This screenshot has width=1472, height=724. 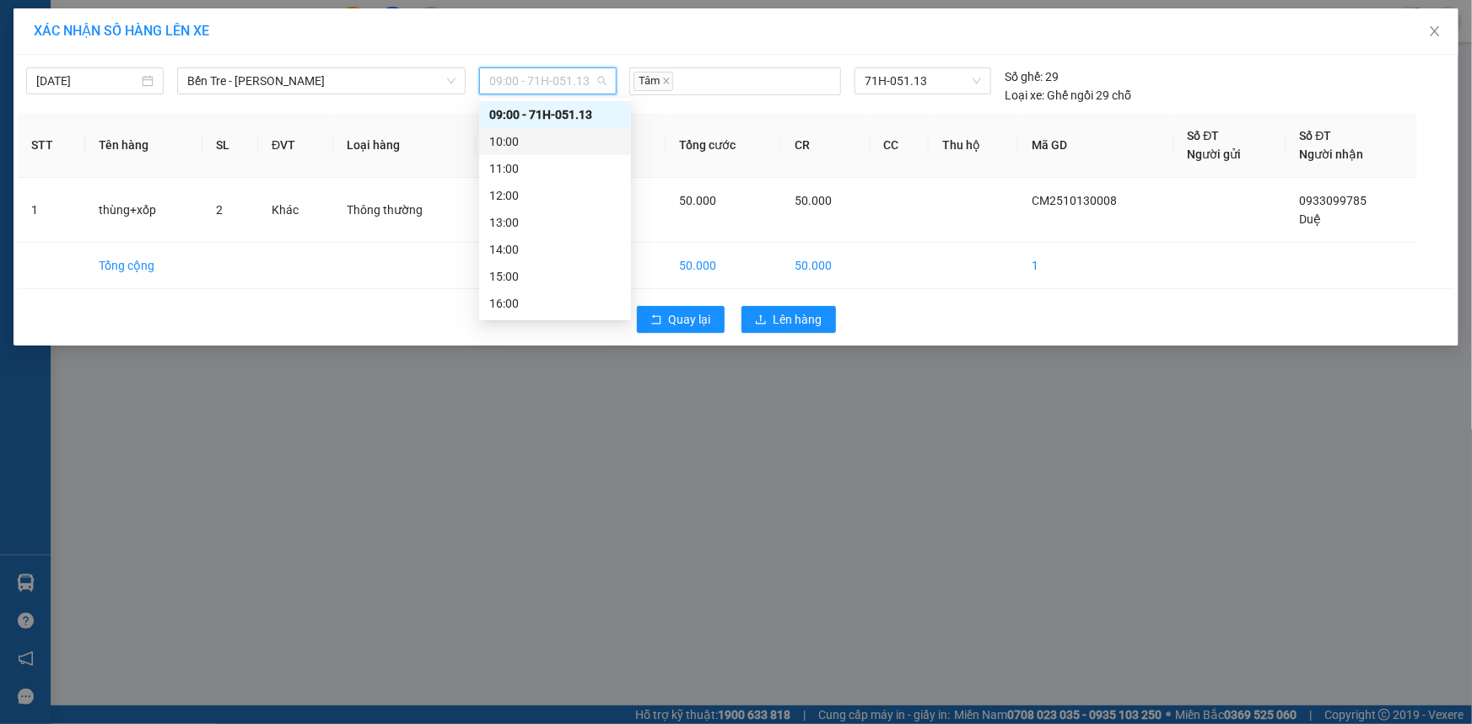 What do you see at coordinates (555, 115) in the screenshot?
I see `div: 09:00 - 71H-051.13` at bounding box center [555, 115].